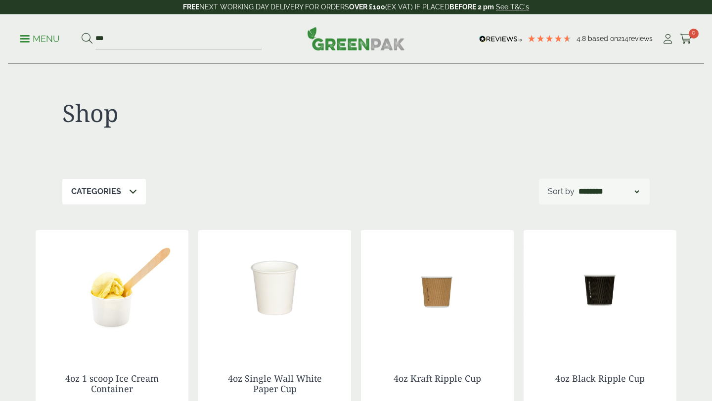 The width and height of the screenshot is (712, 401). I want to click on strong: FREE, so click(191, 7).